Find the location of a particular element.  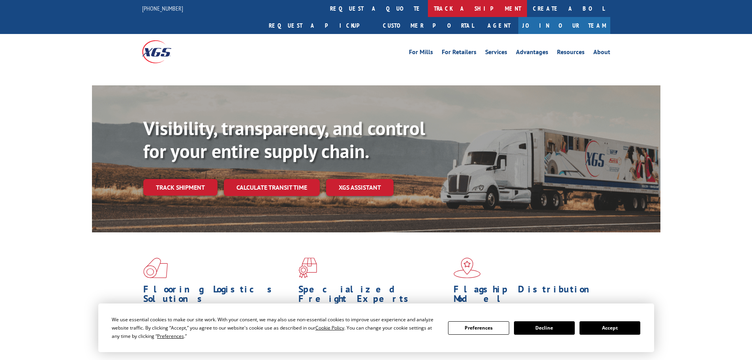

span: Preferences is located at coordinates (170, 335).